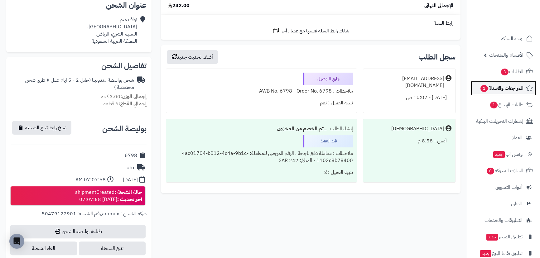  Describe the element at coordinates (503, 220) in the screenshot. I see `span: التطبيقات والخدمات` at that location.